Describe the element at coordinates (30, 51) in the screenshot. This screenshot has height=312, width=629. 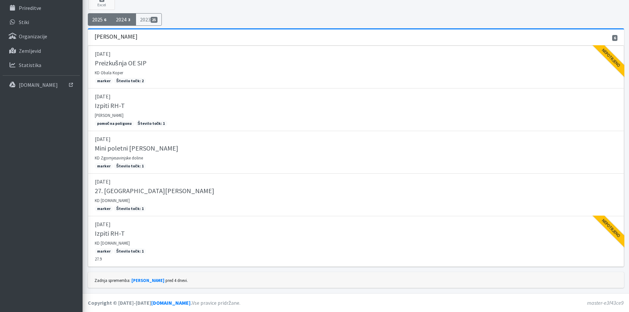
I see `p: Zemljevid` at that location.